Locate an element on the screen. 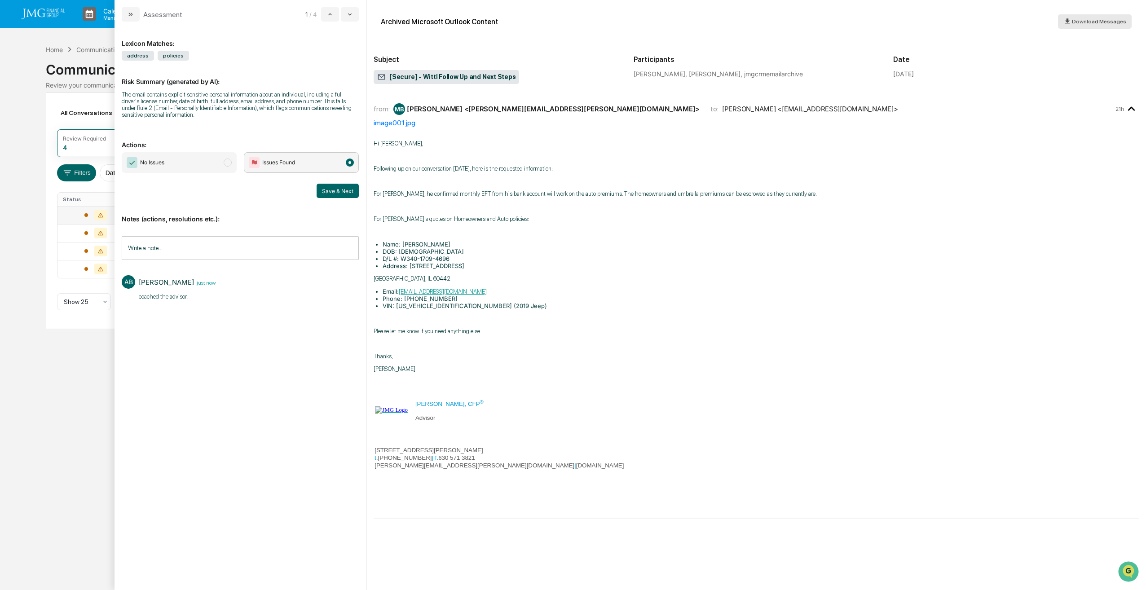 The image size is (1146, 590). time: Wednesday, August 13, 2025 at 1:30:09 PM is located at coordinates (1119, 109).